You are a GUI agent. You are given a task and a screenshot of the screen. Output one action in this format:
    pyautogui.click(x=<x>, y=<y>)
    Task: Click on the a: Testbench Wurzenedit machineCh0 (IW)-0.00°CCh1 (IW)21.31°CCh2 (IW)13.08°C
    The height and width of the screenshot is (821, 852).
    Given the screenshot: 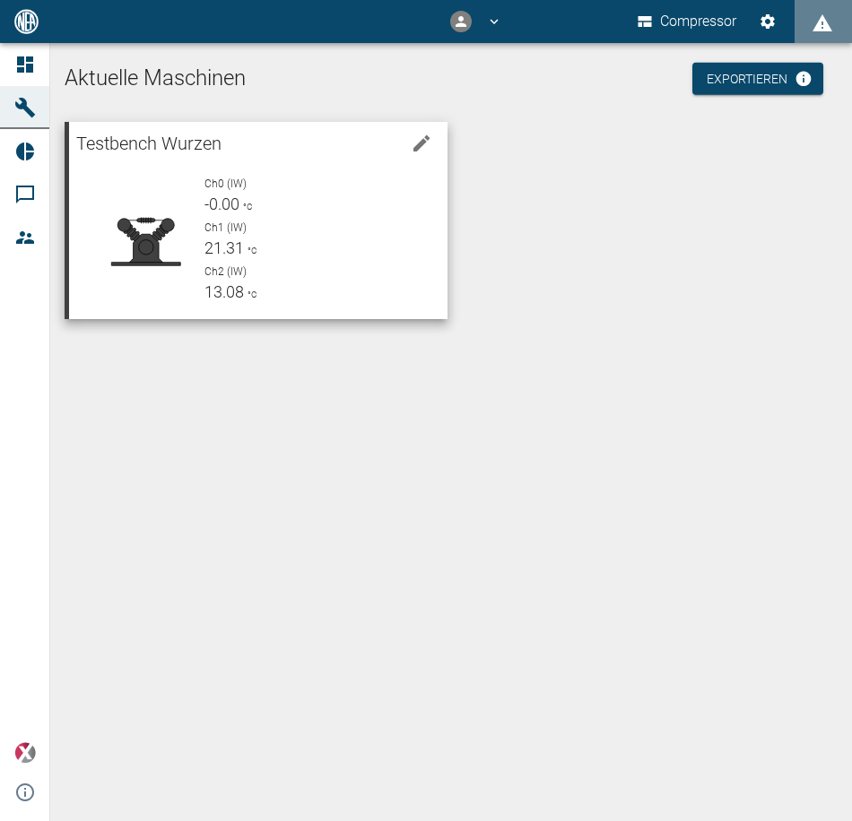 What is the action you would take?
    pyautogui.click(x=255, y=220)
    